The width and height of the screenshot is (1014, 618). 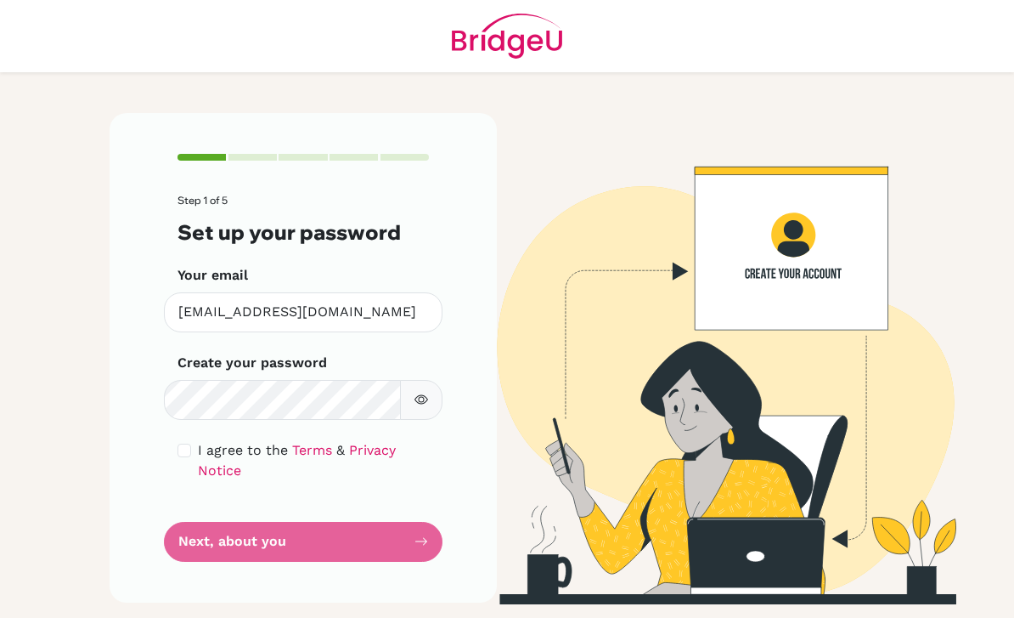 I want to click on label: Your email, so click(x=212, y=275).